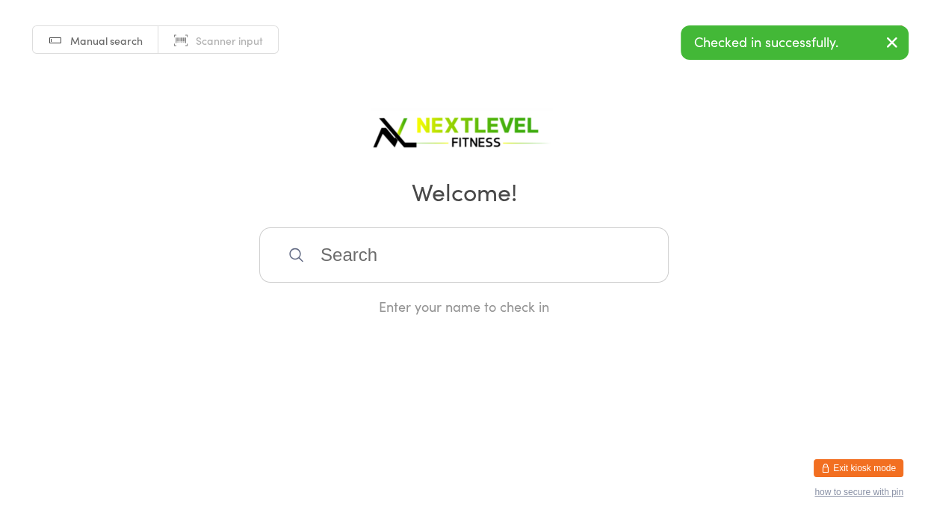 The width and height of the screenshot is (928, 522). Describe the element at coordinates (106, 40) in the screenshot. I see `span: Manual search` at that location.